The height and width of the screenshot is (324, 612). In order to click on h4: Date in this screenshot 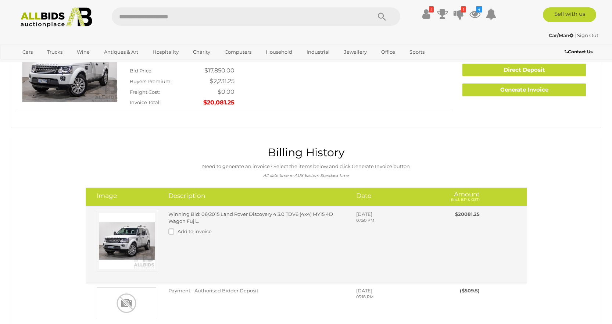, I will do `click(391, 196)`.